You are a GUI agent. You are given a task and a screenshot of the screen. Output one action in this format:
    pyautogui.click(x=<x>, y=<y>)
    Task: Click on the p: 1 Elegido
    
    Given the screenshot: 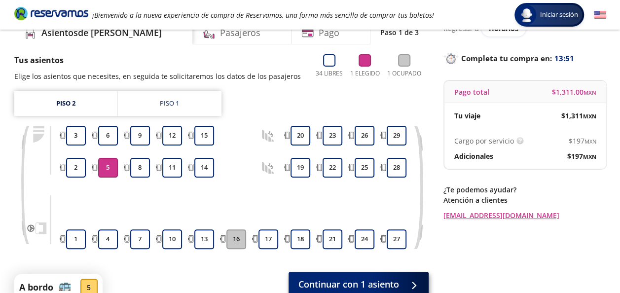 What is the action you would take?
    pyautogui.click(x=365, y=74)
    